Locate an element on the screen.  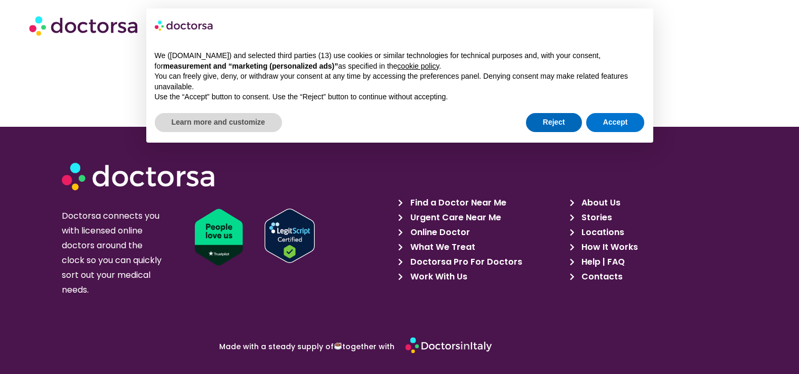
a: Urgent Care Near Me is located at coordinates (481, 218).